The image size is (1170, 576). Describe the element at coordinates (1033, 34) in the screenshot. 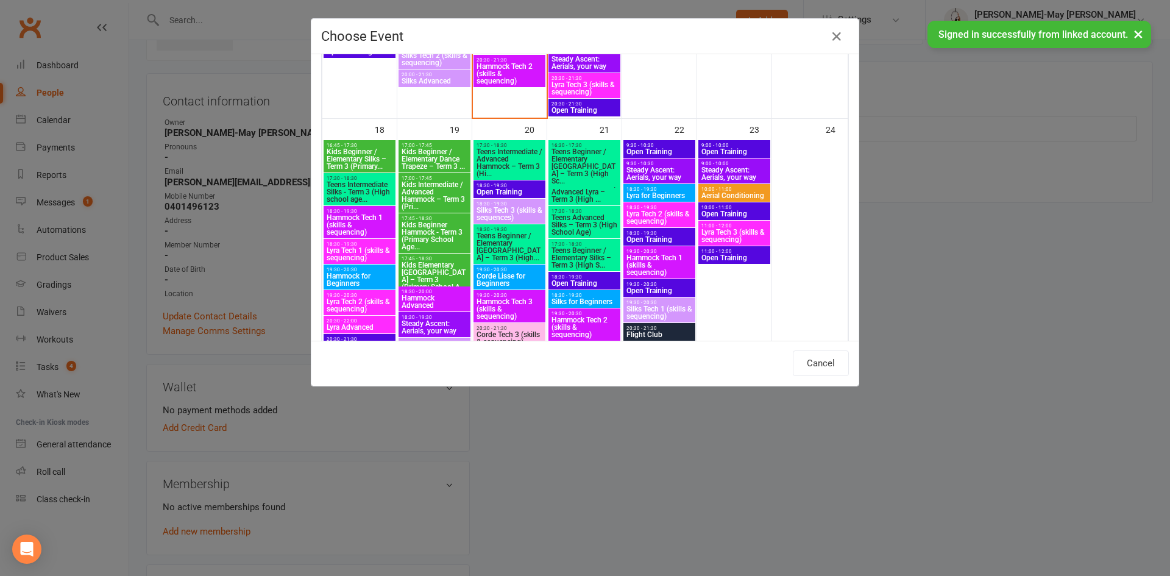

I see `span: Signed in successfully from linked account.` at that location.